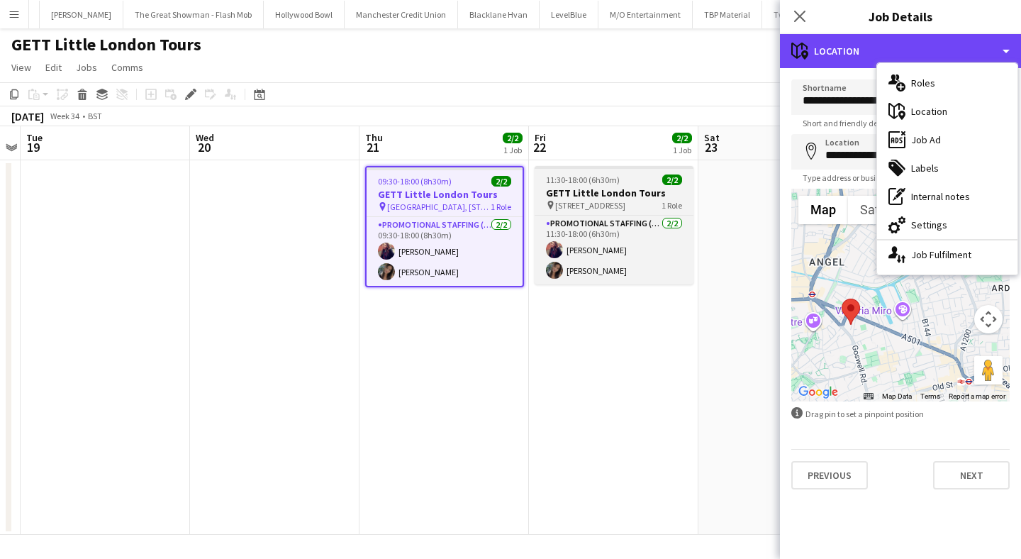 This screenshot has width=1021, height=559. What do you see at coordinates (645, 14) in the screenshot?
I see `button: M/O Entertainment` at bounding box center [645, 14].